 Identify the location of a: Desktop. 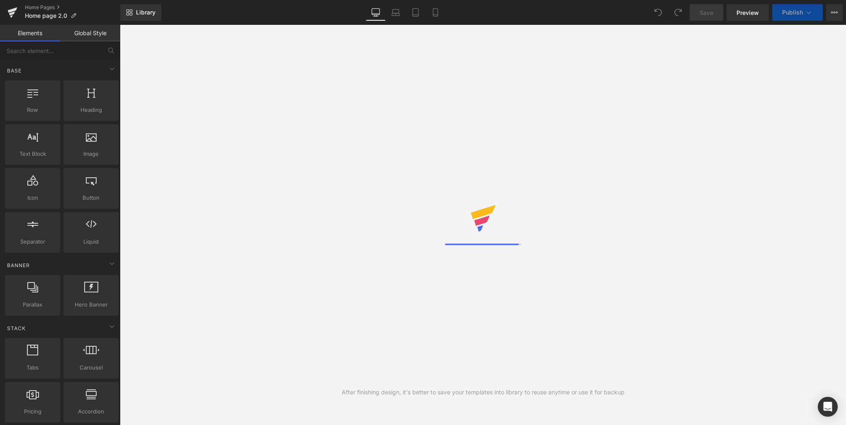
(376, 12).